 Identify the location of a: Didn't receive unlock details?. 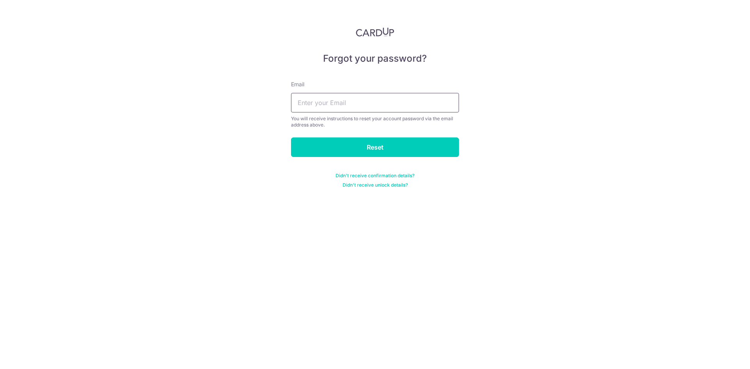
(375, 185).